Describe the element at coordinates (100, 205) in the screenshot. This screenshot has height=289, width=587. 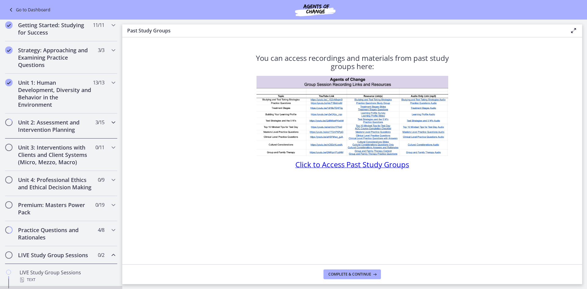
I see `span: 0 / 19` at that location.